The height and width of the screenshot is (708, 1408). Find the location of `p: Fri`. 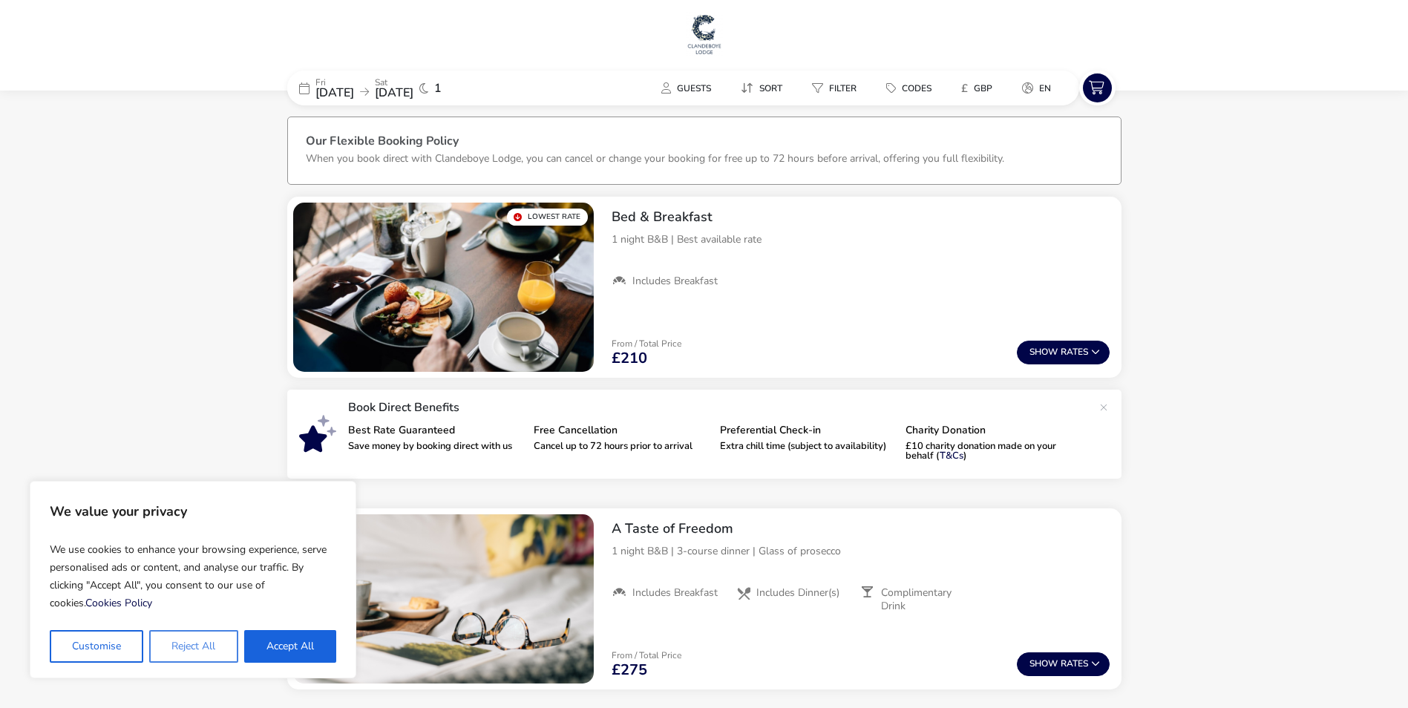

p: Fri is located at coordinates (335, 82).